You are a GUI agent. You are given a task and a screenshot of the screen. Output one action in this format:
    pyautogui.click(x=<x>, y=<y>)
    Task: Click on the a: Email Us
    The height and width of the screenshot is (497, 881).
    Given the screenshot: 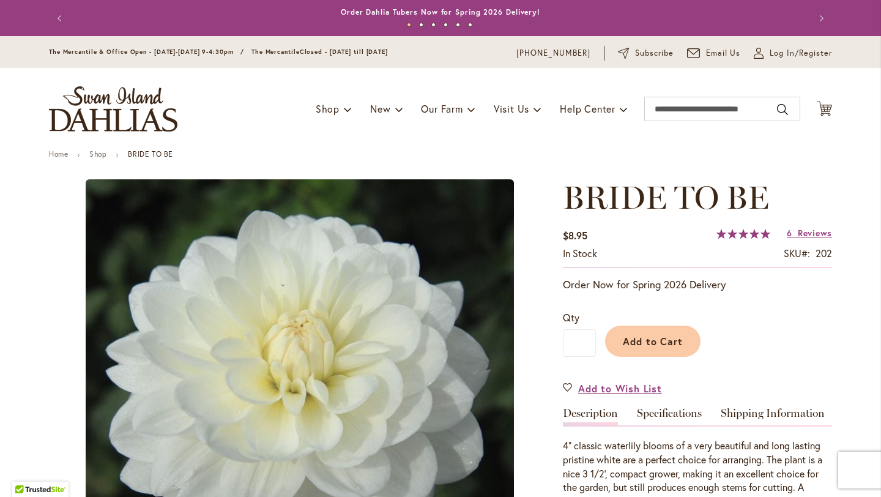 What is the action you would take?
    pyautogui.click(x=714, y=53)
    